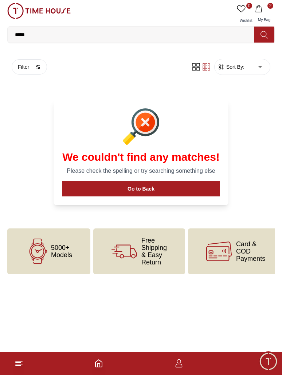 This screenshot has height=375, width=282. What do you see at coordinates (154, 251) in the screenshot?
I see `span: Free Shipping & Easy Return` at bounding box center [154, 251].